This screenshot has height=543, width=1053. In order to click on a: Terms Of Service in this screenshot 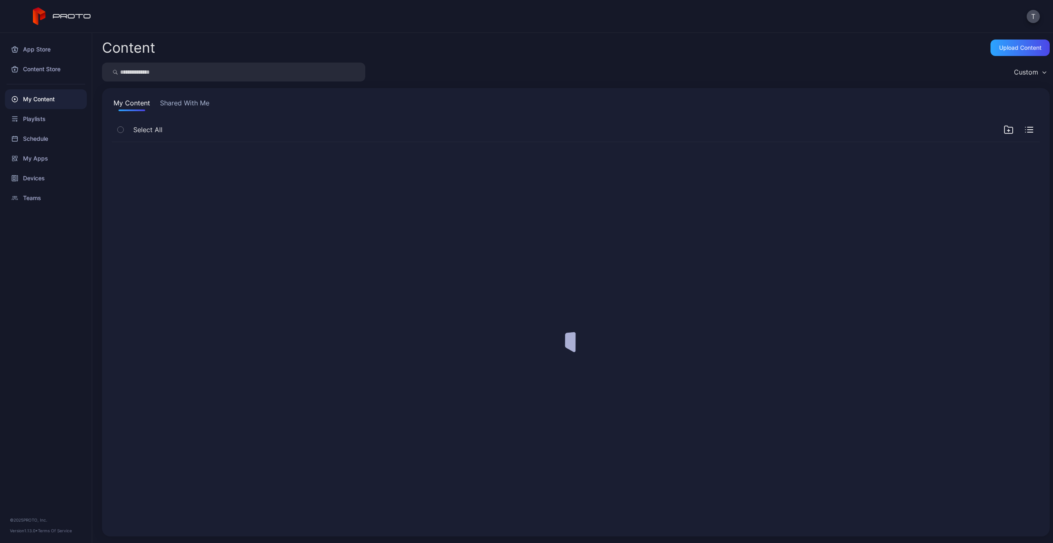, I will do `click(55, 530)`.